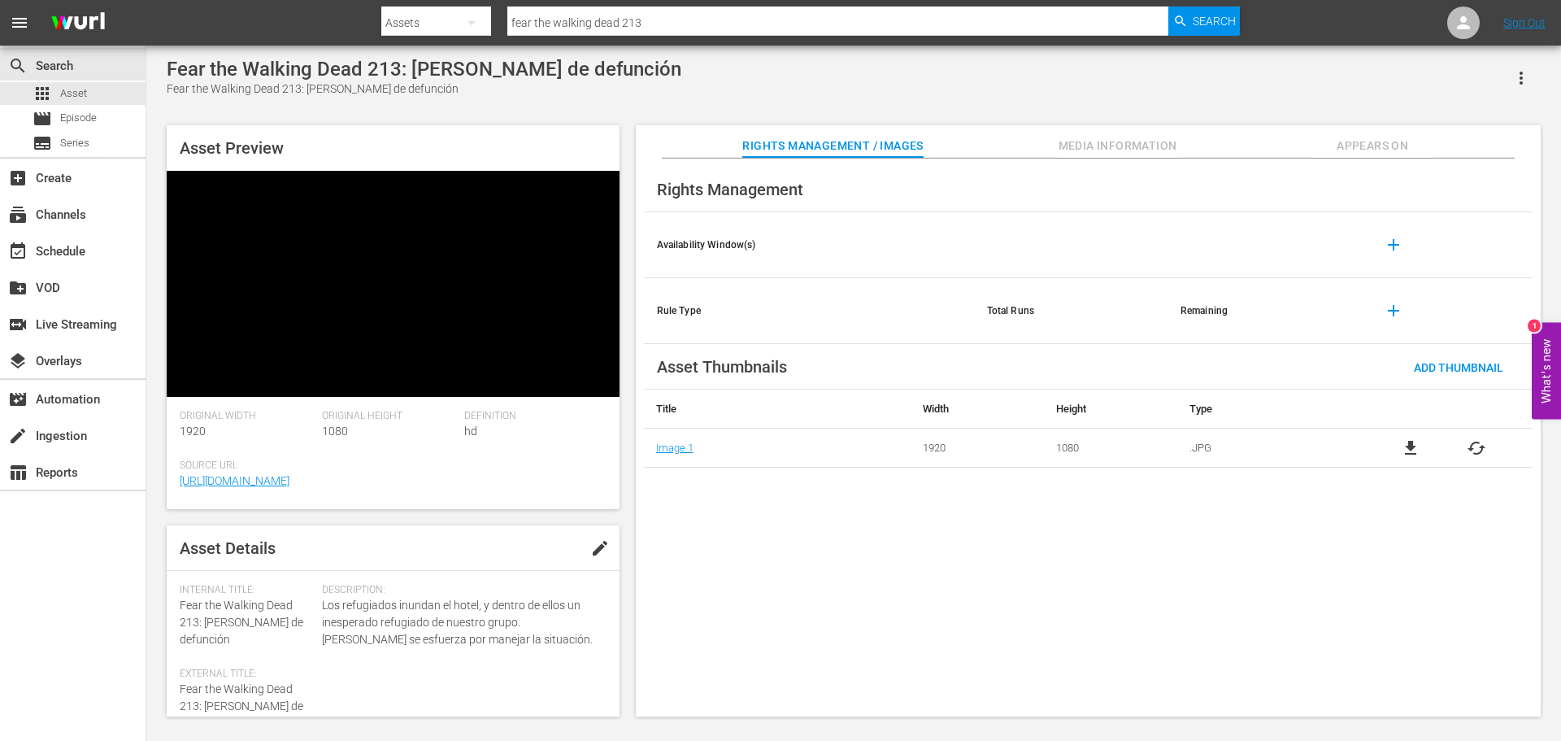  Describe the element at coordinates (809, 245) in the screenshot. I see `th: Availability Window(s)` at that location.